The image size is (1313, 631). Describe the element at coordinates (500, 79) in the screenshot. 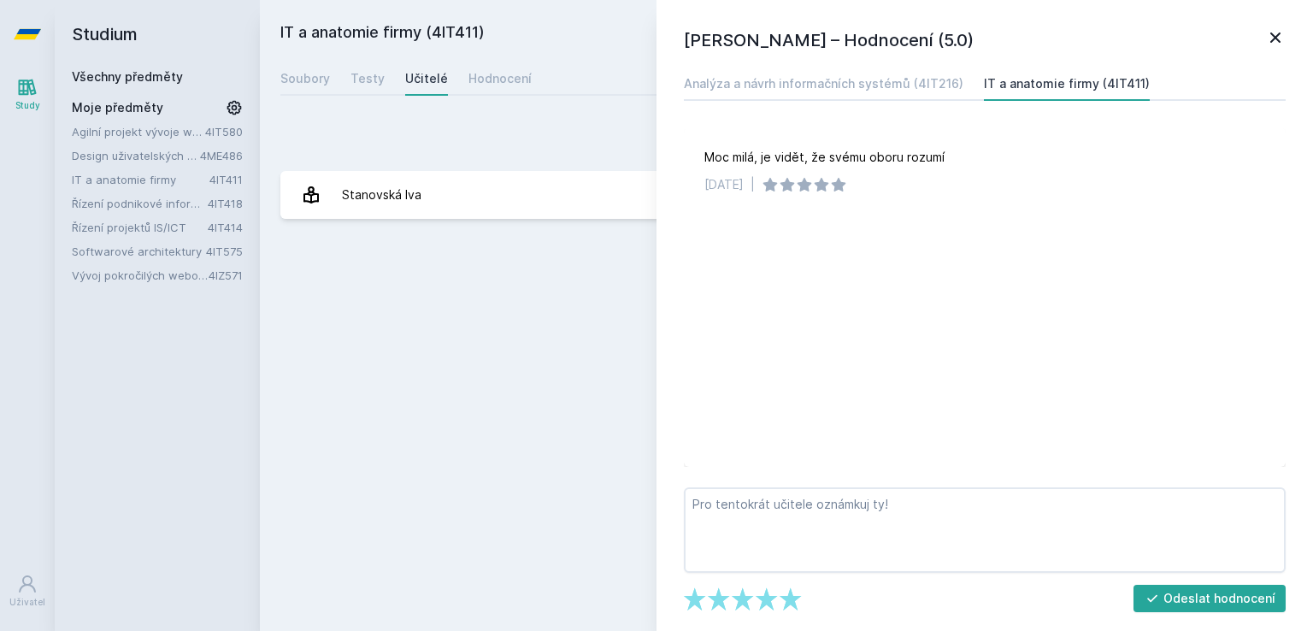

I see `div: Hodnocení` at that location.